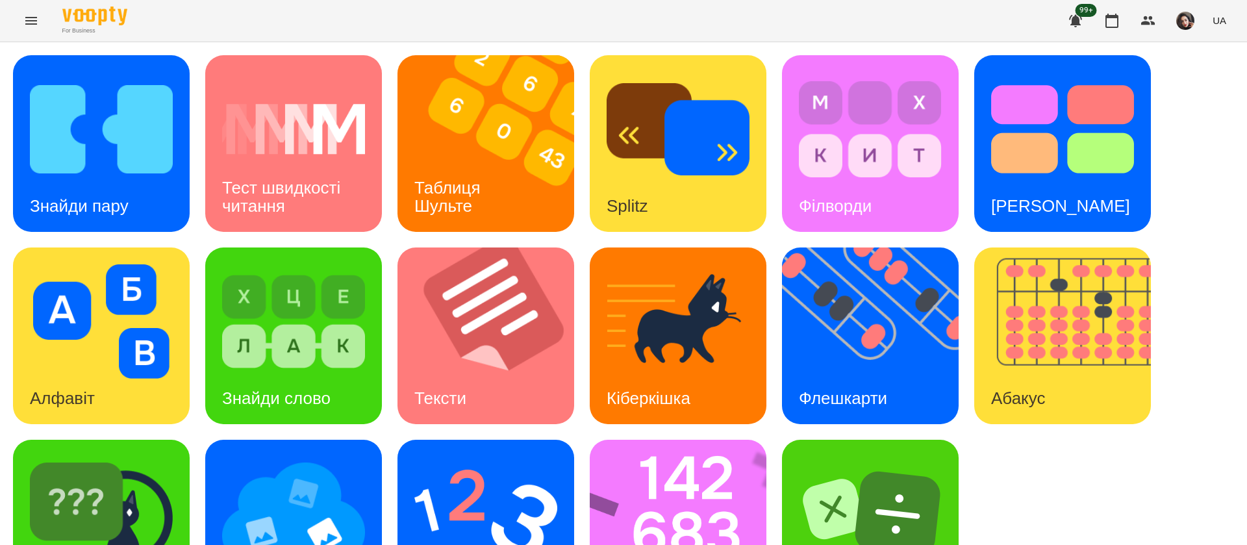 The height and width of the screenshot is (545, 1247). Describe the element at coordinates (79, 206) in the screenshot. I see `h3: Знайди пару` at that location.